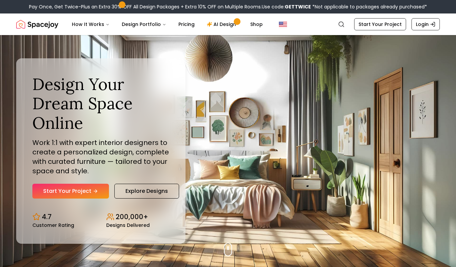  What do you see at coordinates (144, 24) in the screenshot?
I see `button: Design Portfolio` at bounding box center [144, 24].